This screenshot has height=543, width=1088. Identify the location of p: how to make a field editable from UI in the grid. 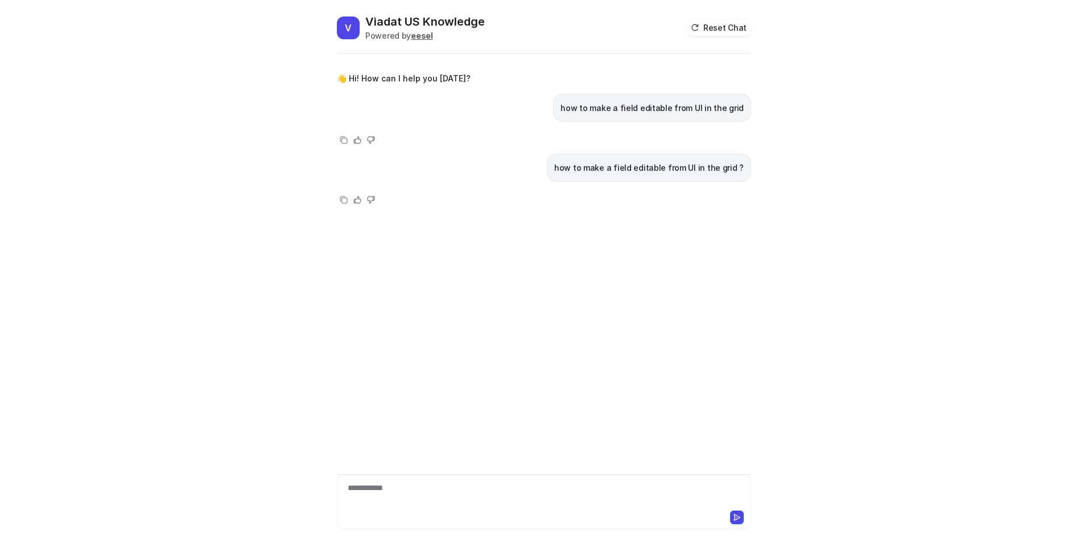
(652, 108).